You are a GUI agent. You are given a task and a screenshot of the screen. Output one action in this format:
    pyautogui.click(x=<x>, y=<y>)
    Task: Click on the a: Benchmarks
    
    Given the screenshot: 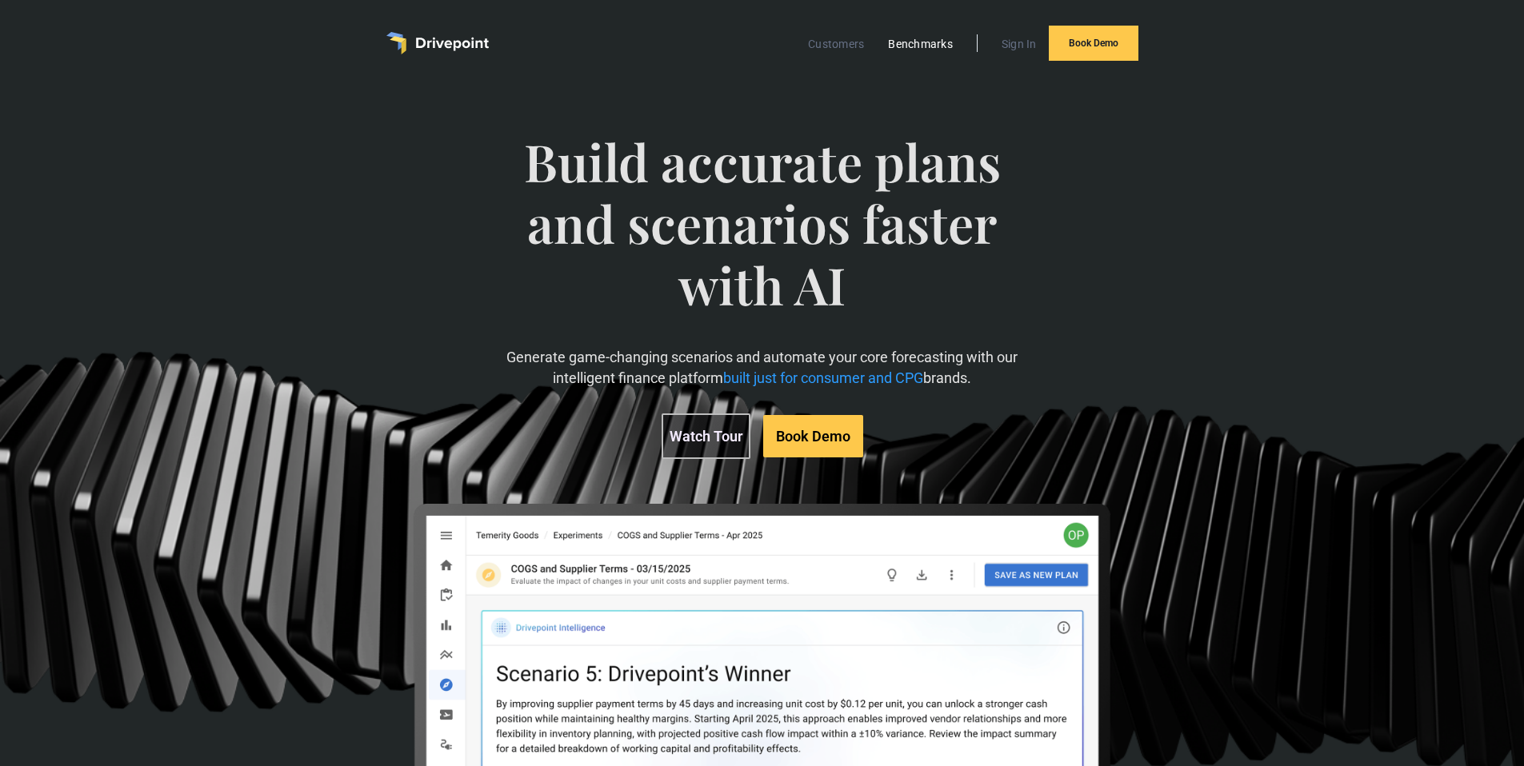 What is the action you would take?
    pyautogui.click(x=920, y=44)
    